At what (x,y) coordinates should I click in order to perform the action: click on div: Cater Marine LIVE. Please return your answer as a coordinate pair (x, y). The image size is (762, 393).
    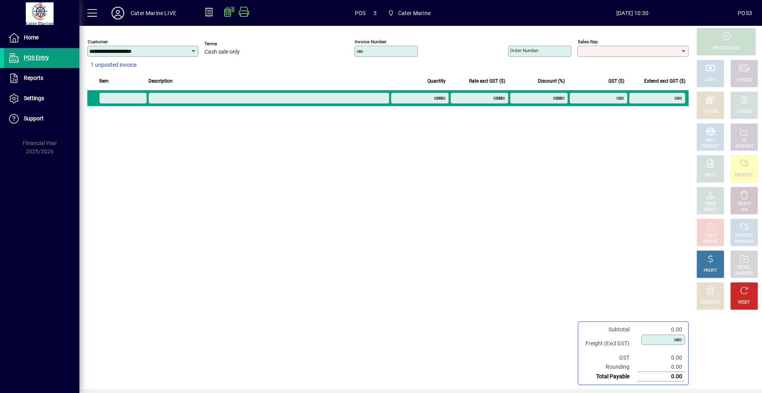
    Looking at the image, I should click on (153, 13).